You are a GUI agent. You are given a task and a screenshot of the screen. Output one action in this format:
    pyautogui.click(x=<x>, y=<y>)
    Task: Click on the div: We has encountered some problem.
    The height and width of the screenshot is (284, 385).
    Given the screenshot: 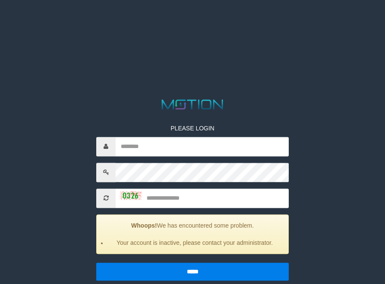 What is the action you would take?
    pyautogui.click(x=193, y=234)
    